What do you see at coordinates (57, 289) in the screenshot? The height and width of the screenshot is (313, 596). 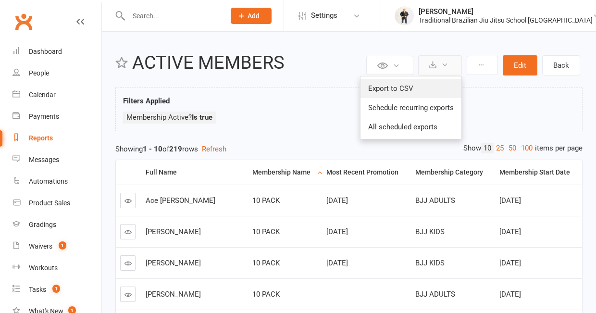 I see `a: Tasks 1` at bounding box center [57, 289].